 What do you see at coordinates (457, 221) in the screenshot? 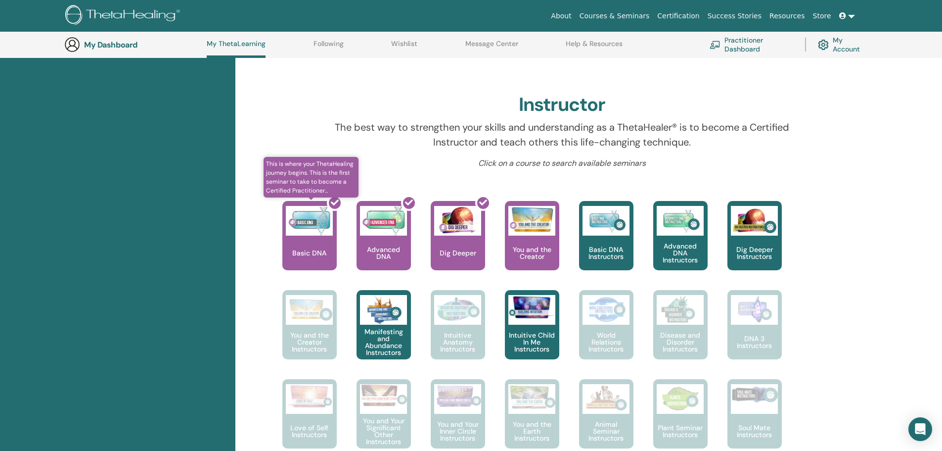
I see `img: Dig Deeper` at bounding box center [457, 221].